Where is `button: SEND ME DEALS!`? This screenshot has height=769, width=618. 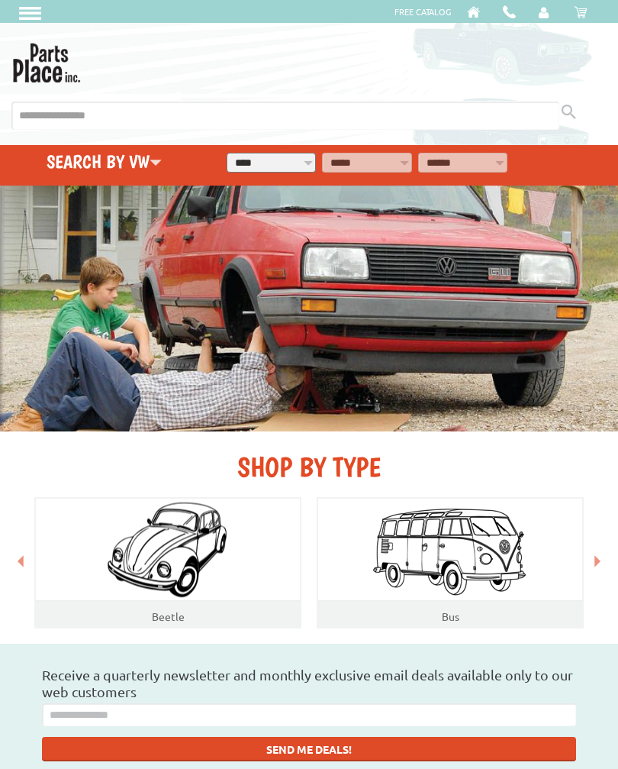
button: SEND ME DEALS! is located at coordinates (309, 749).